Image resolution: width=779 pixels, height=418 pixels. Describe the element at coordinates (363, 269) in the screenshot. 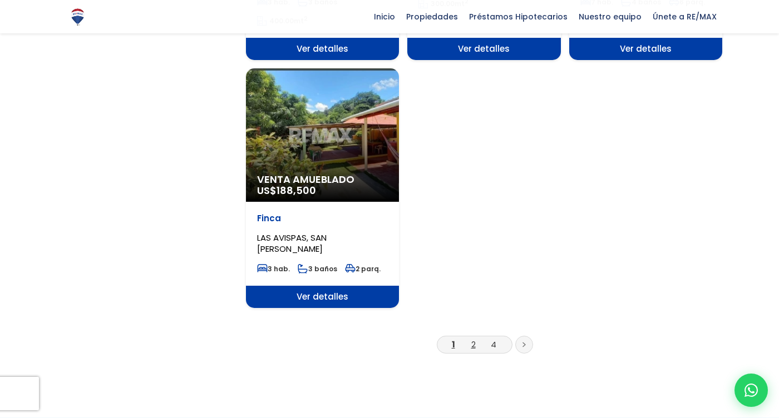

I see `span: 2 parq.` at that location.